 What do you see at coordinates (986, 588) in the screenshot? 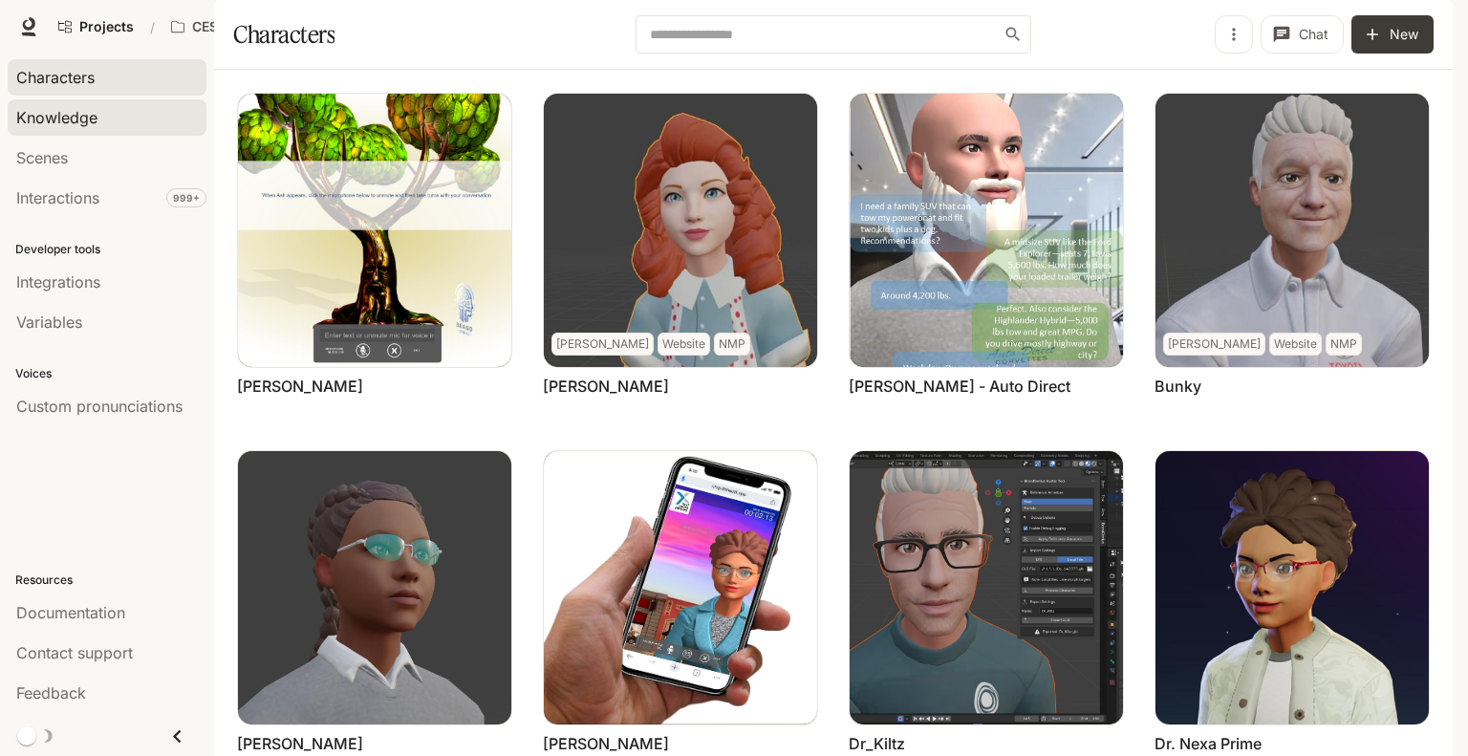
I see `img: Dr_Kiltz` at bounding box center [986, 588].